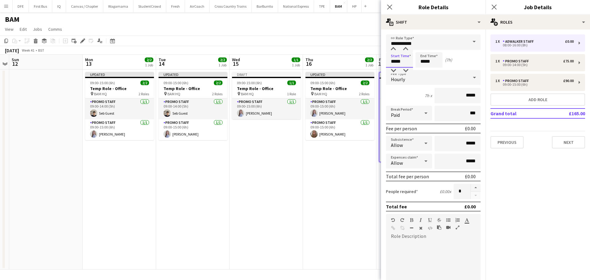 The height and width of the screenshot is (280, 590). I want to click on div: 7h x, so click(428, 96).